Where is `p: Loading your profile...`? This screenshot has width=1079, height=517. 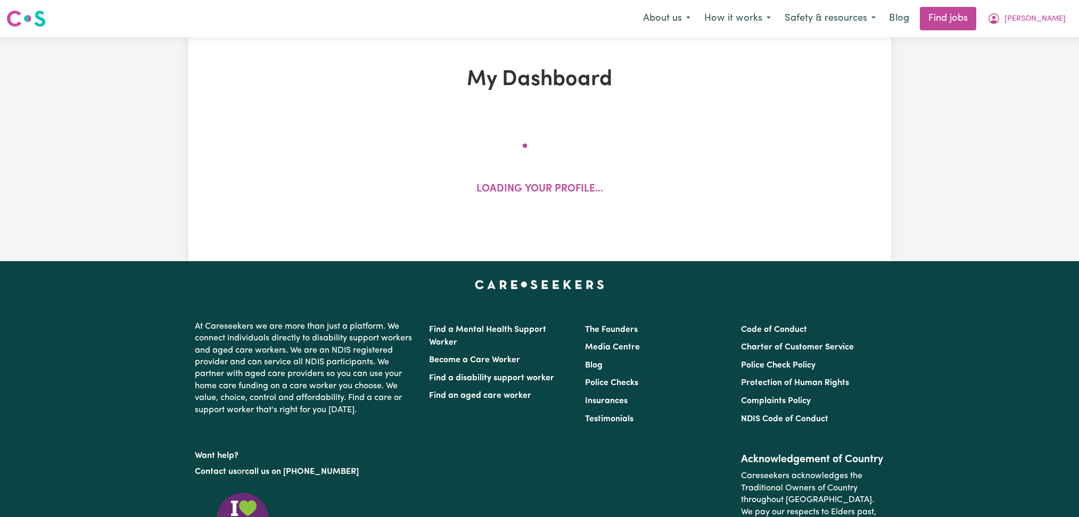 p: Loading your profile... is located at coordinates (540, 190).